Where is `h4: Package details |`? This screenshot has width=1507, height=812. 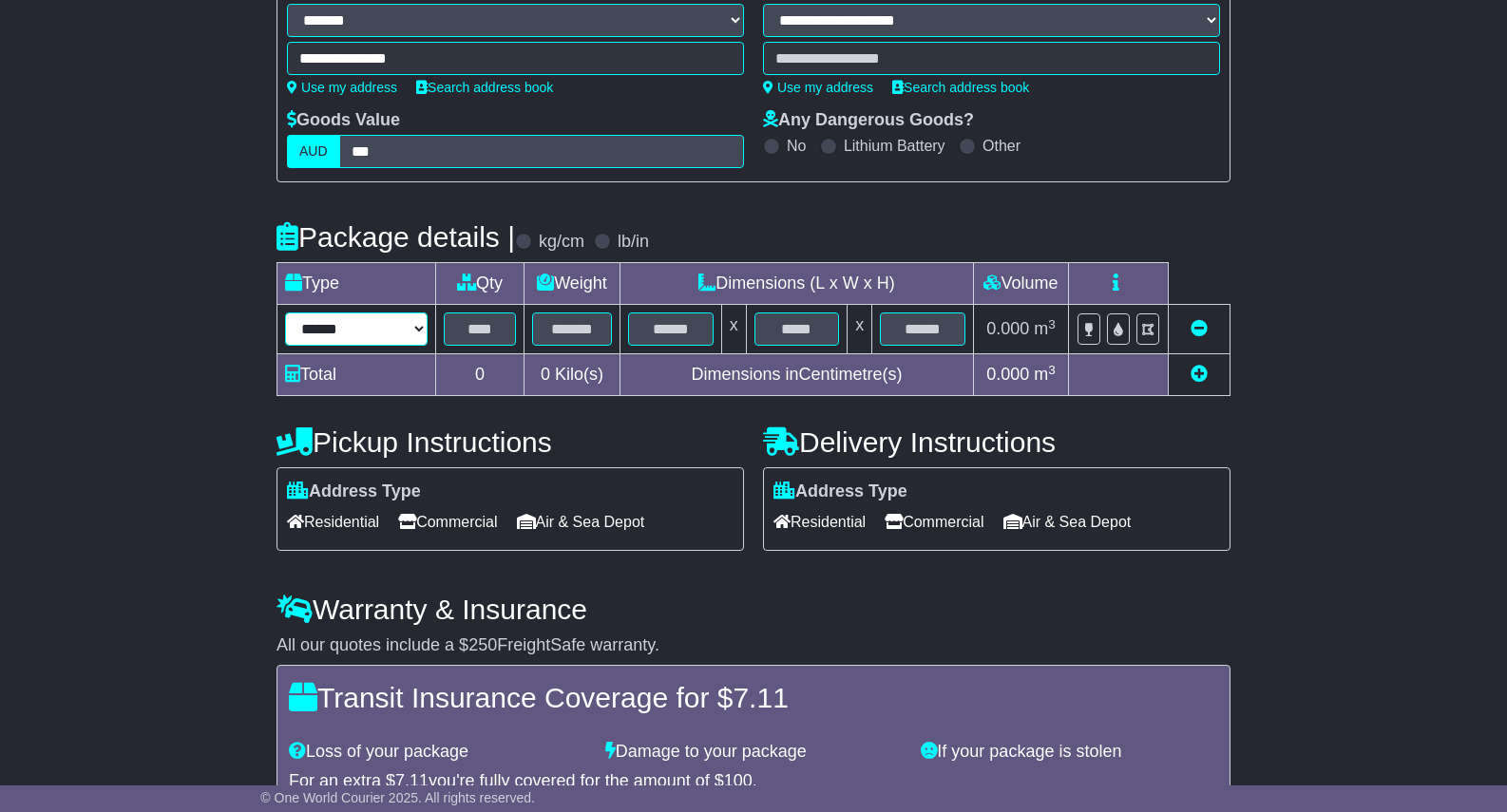 h4: Package details | is located at coordinates (395, 237).